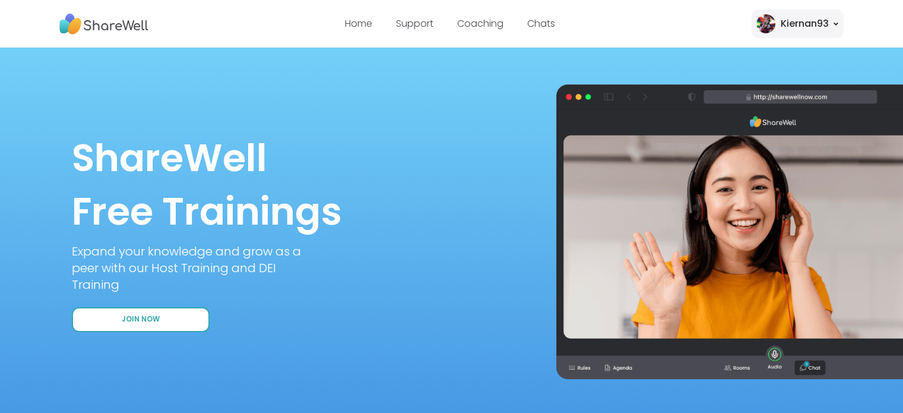 The width and height of the screenshot is (903, 413). Describe the element at coordinates (414, 23) in the screenshot. I see `a: Support` at that location.